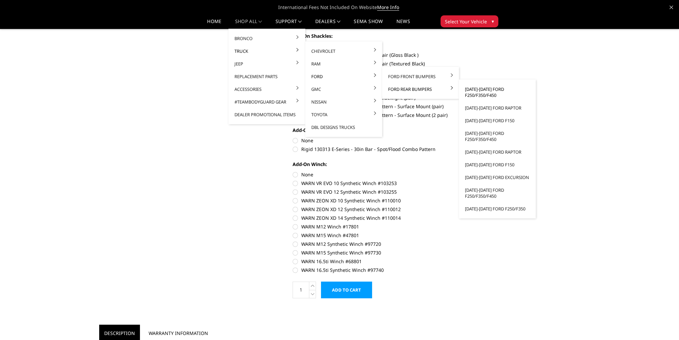  I want to click on a: DBL Designs Trucks, so click(344, 127).